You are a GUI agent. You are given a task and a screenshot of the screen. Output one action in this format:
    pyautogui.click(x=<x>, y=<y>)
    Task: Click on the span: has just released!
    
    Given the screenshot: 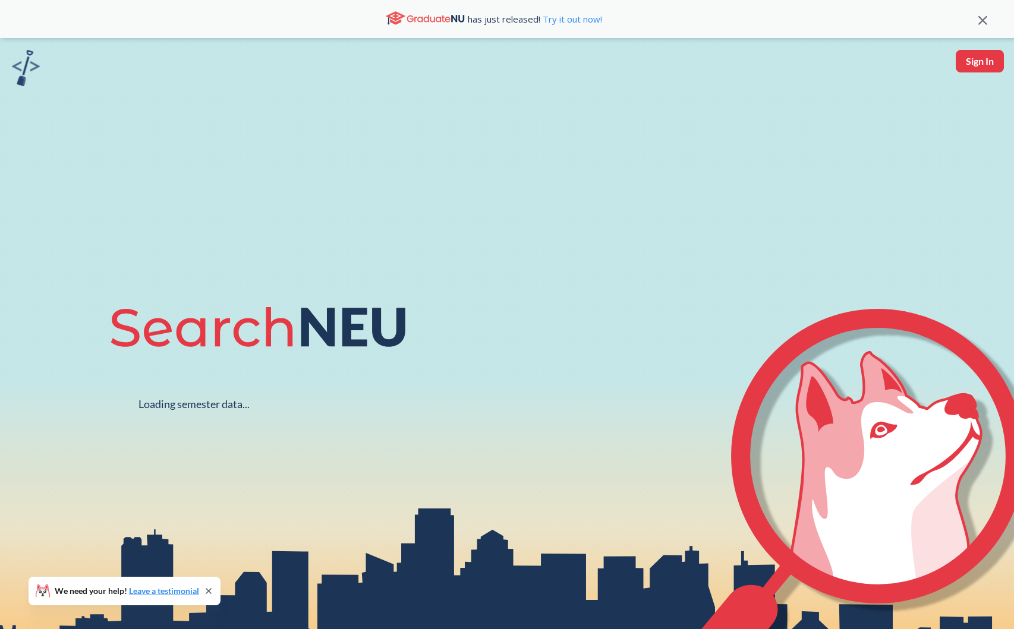 What is the action you would take?
    pyautogui.click(x=535, y=19)
    